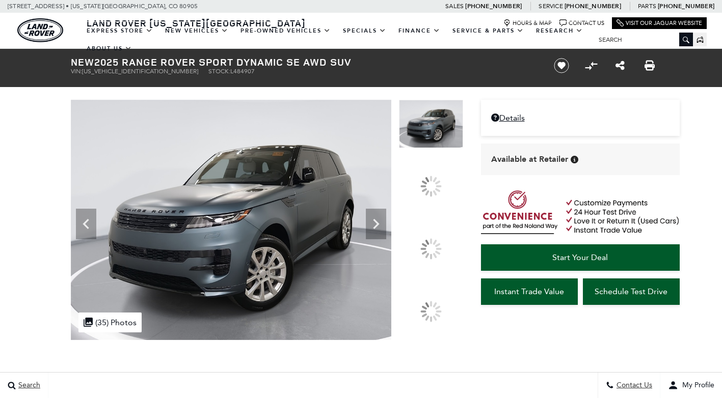 This screenshot has height=398, width=722. I want to click on nav: Main Navigation, so click(336, 40).